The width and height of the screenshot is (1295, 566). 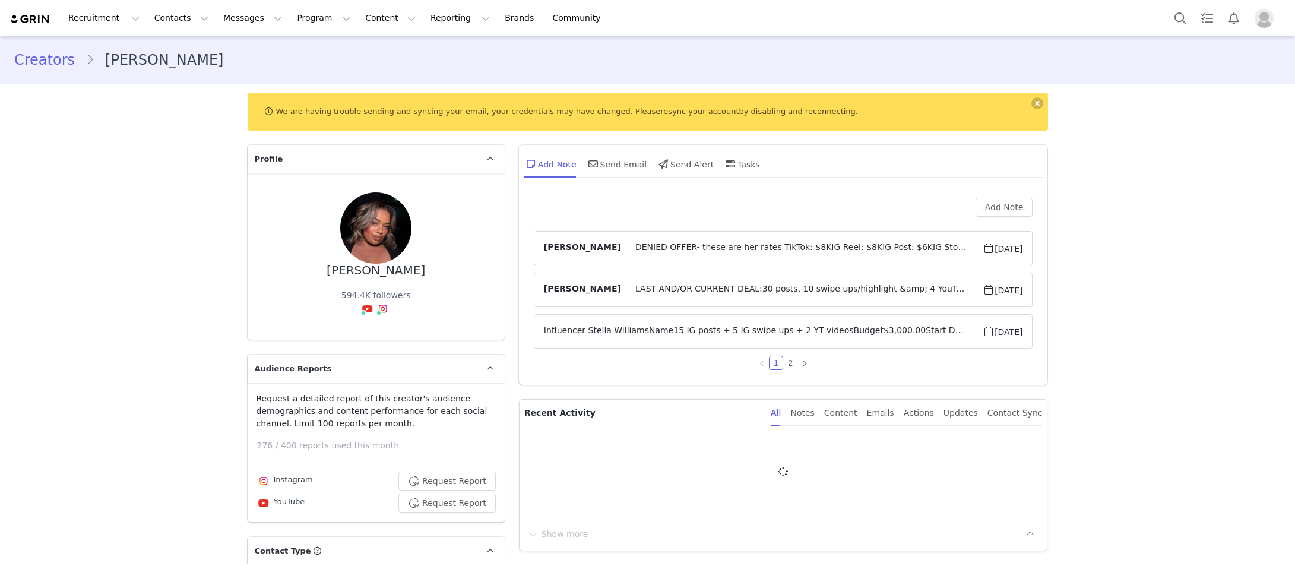 What do you see at coordinates (762, 363) in the screenshot?
I see `li: Previous Page` at bounding box center [762, 363].